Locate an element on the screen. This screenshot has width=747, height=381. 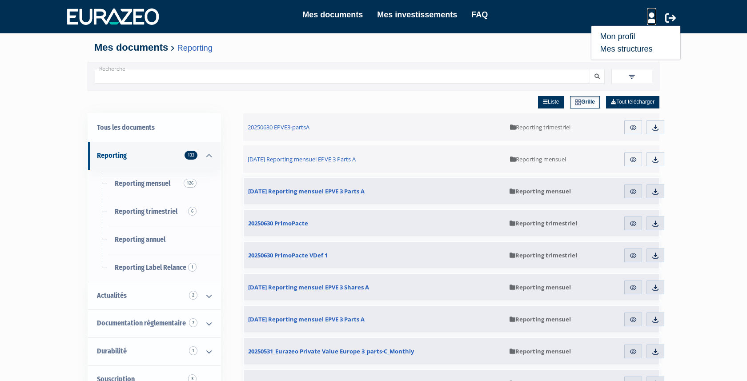
h4: Mes documents is located at coordinates (373, 48).